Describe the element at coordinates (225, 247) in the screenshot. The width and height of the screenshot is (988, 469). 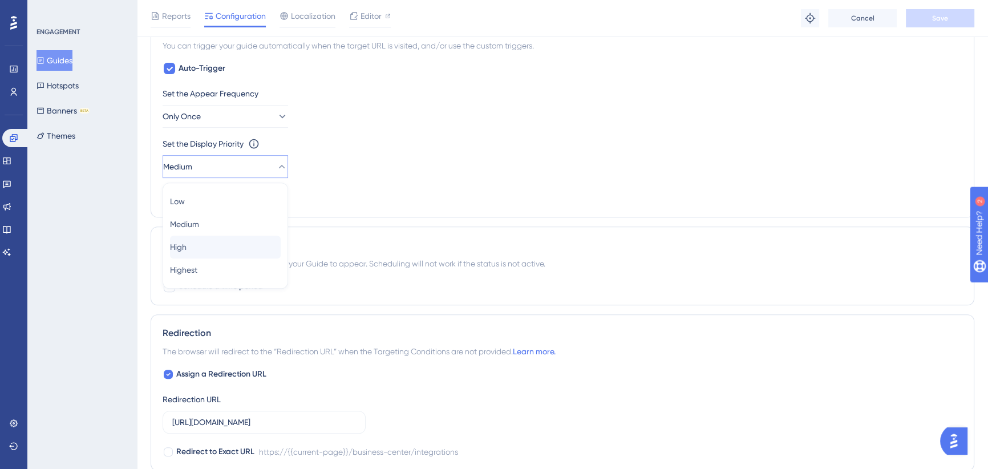
I see `button: High` at that location.